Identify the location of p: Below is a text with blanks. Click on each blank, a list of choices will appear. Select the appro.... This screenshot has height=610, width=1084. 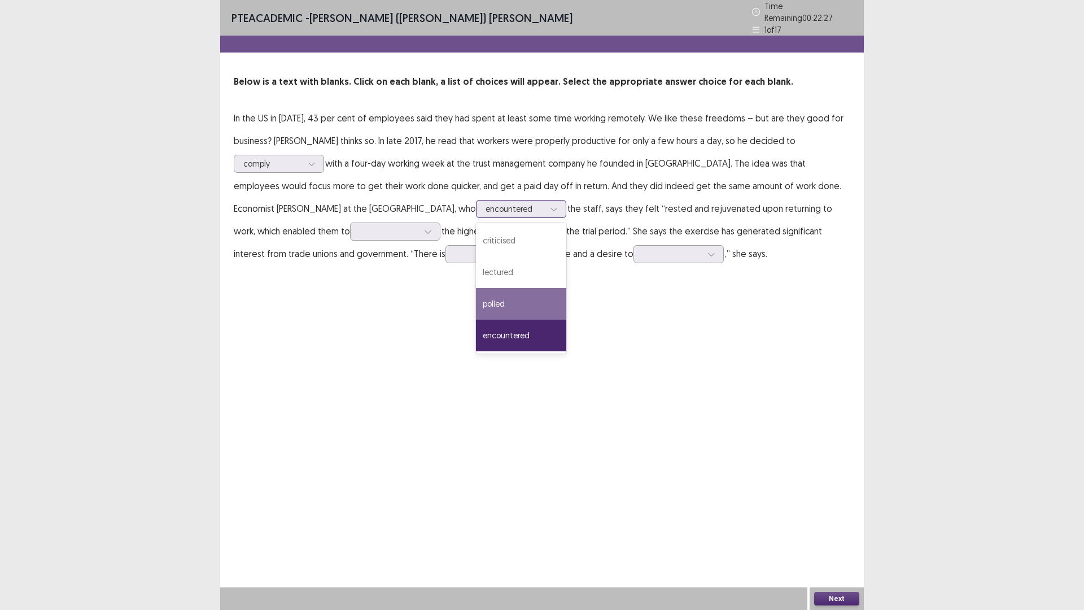
(542, 82).